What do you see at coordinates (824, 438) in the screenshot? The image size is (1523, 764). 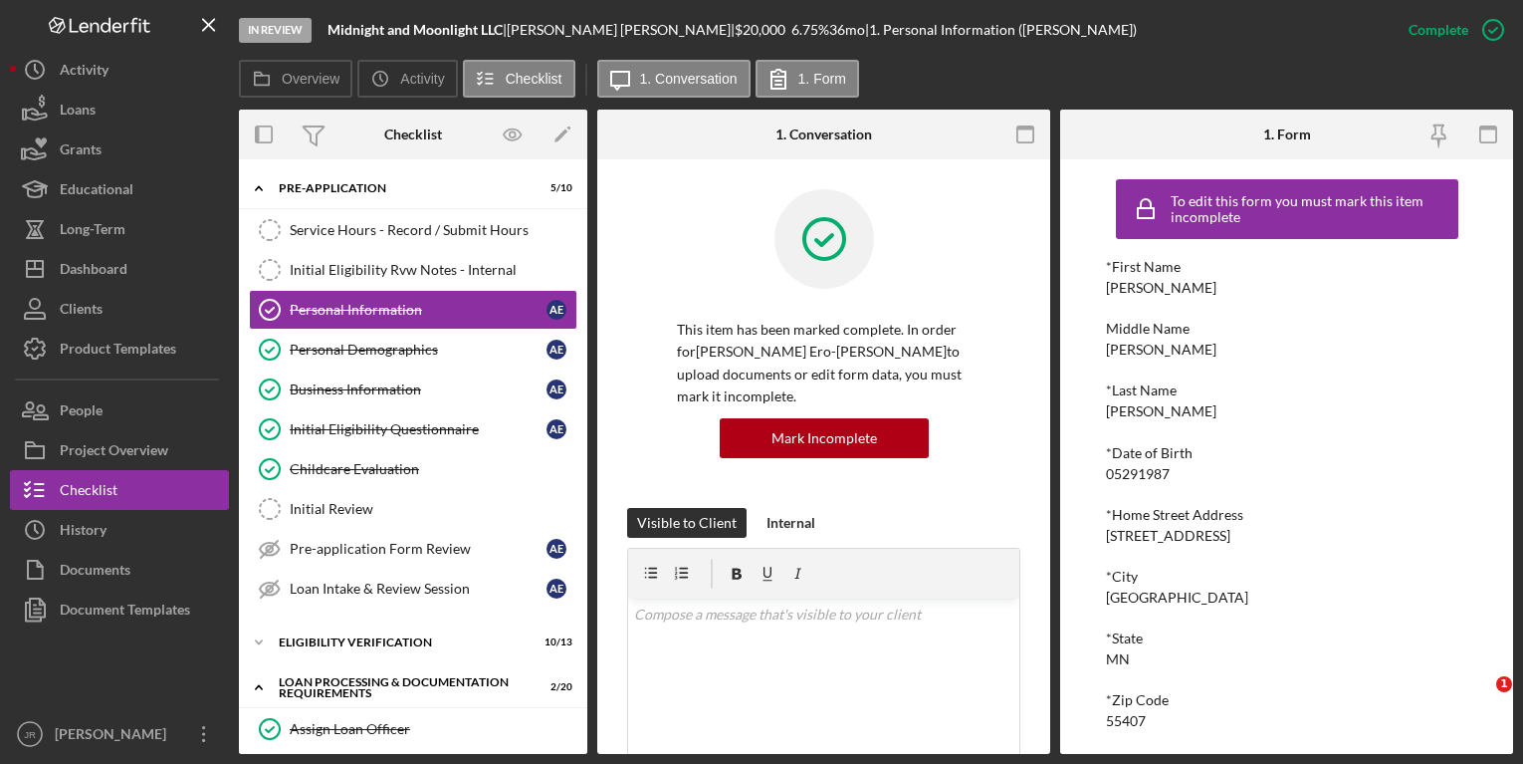 I see `div: Mark Incomplete` at bounding box center [824, 438].